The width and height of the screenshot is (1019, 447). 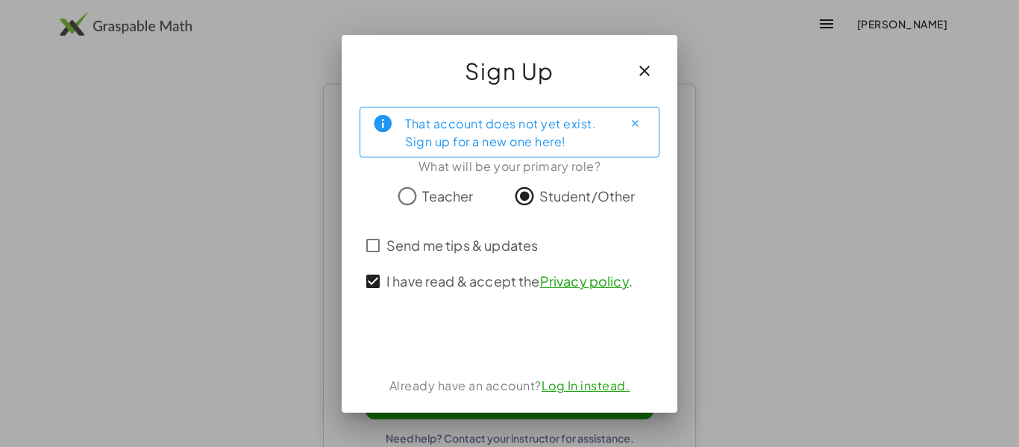 I want to click on span: Sign Up, so click(x=510, y=71).